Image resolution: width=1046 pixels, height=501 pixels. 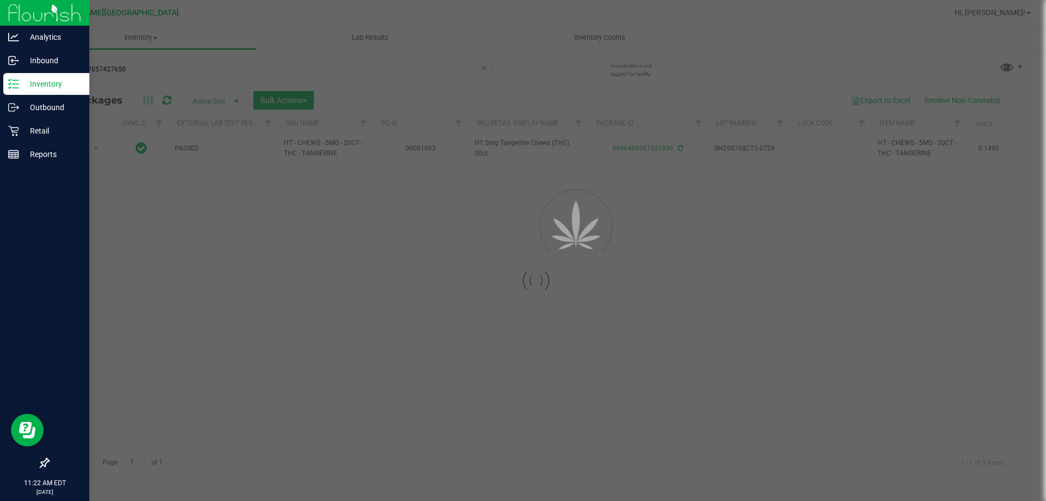 What do you see at coordinates (52, 37) in the screenshot?
I see `p: Analytics` at bounding box center [52, 37].